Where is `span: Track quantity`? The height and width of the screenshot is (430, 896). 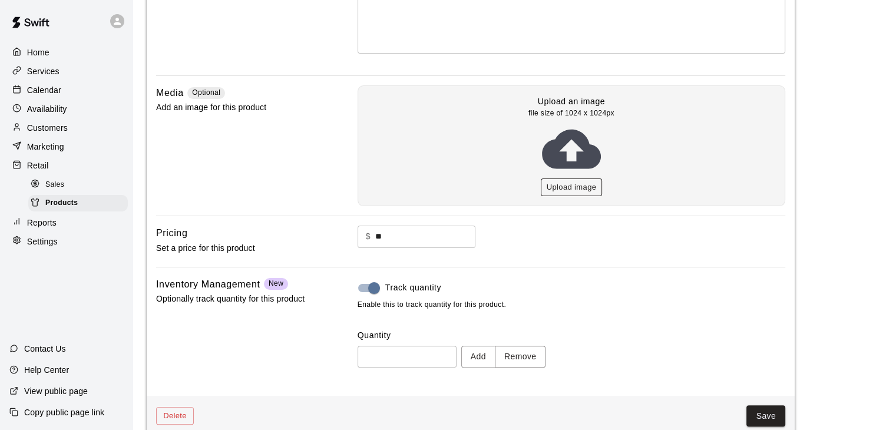 span: Track quantity is located at coordinates (413, 288).